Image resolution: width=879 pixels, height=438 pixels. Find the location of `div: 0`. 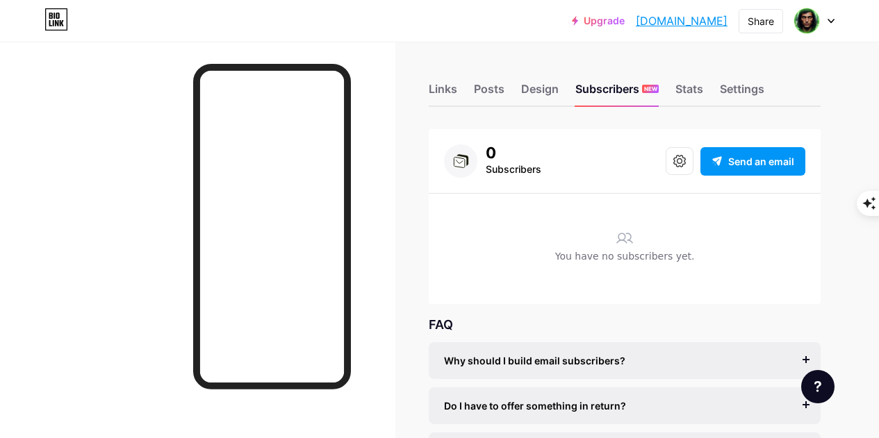

div: 0 is located at coordinates (513, 153).